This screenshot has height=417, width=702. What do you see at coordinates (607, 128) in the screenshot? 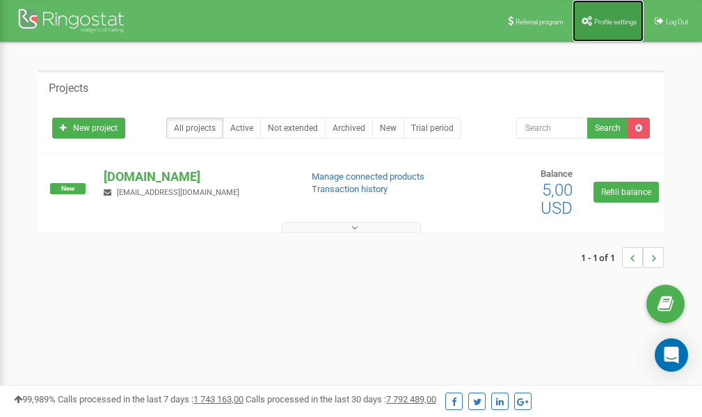
I see `button: Search` at bounding box center [607, 128].